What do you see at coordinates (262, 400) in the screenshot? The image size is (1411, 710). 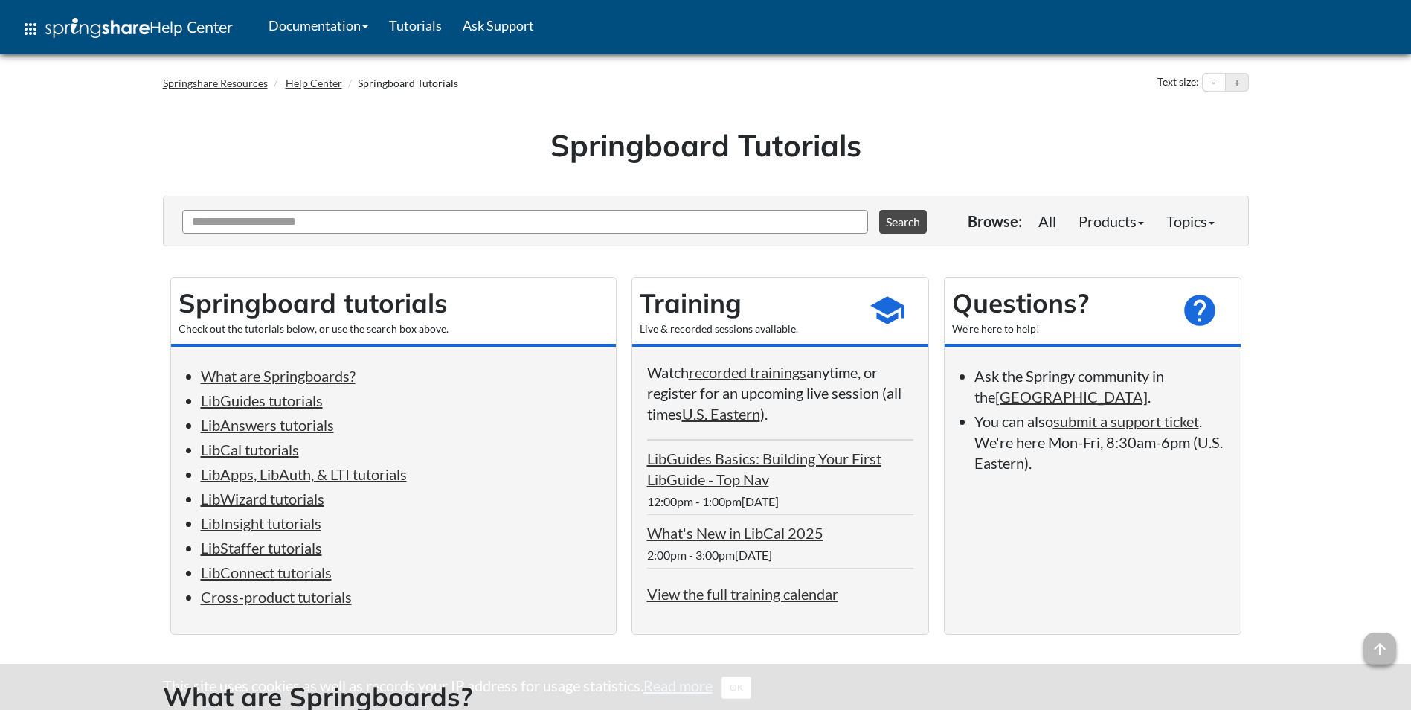 I see `a: LibGuides tutorials` at bounding box center [262, 400].